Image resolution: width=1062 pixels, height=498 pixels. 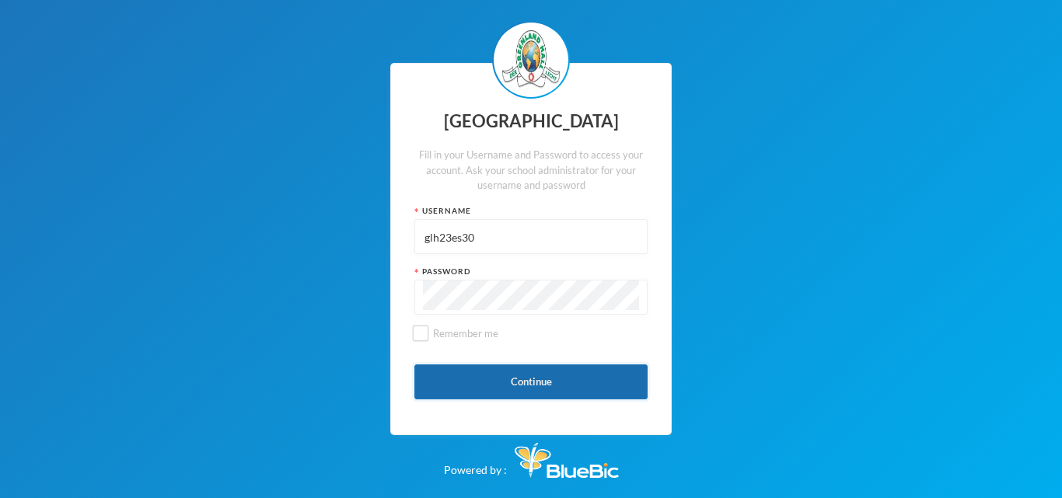 I want to click on span: Remember me, so click(x=466, y=334).